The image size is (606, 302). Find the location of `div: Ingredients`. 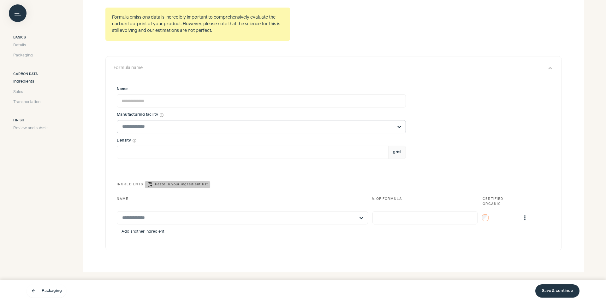

div: Ingredients is located at coordinates (334, 185).